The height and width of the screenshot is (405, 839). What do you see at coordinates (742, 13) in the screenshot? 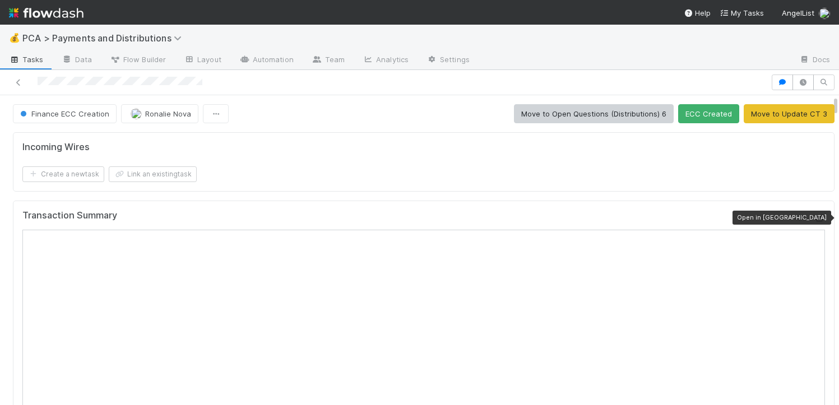
I see `a: My Tasks` at bounding box center [742, 13].